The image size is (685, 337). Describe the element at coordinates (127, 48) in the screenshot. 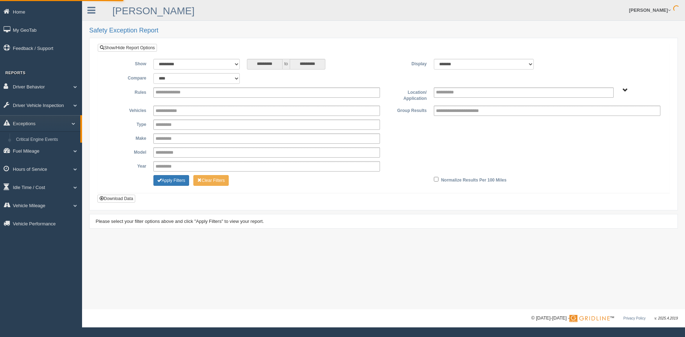

I see `a: Show/Hide Report Options` at that location.